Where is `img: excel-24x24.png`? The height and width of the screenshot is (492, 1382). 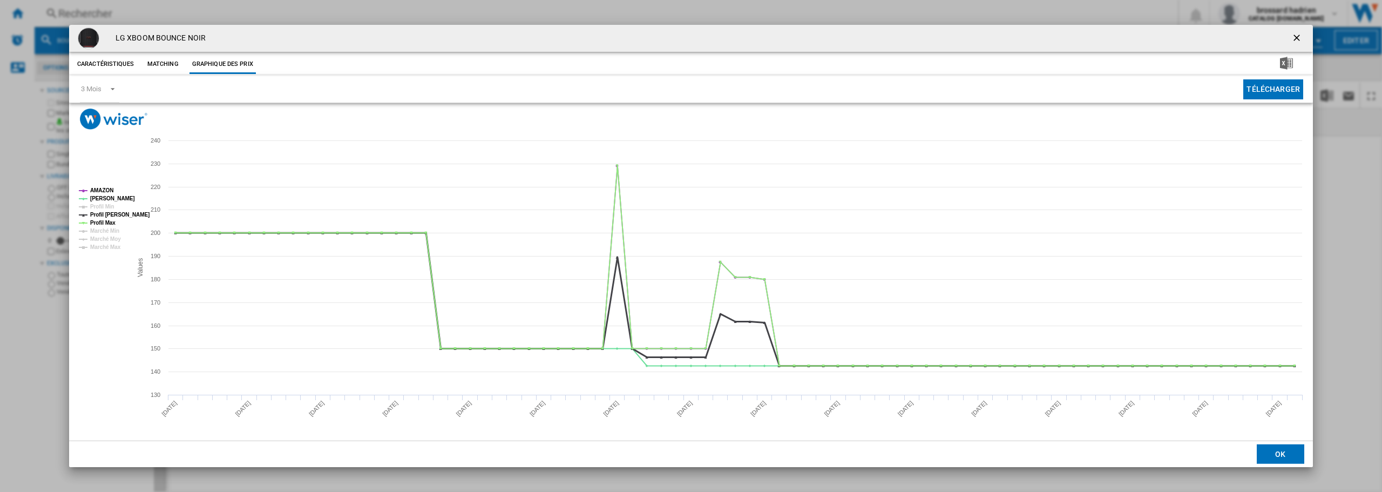
img: excel-24x24.png is located at coordinates (1286, 63).